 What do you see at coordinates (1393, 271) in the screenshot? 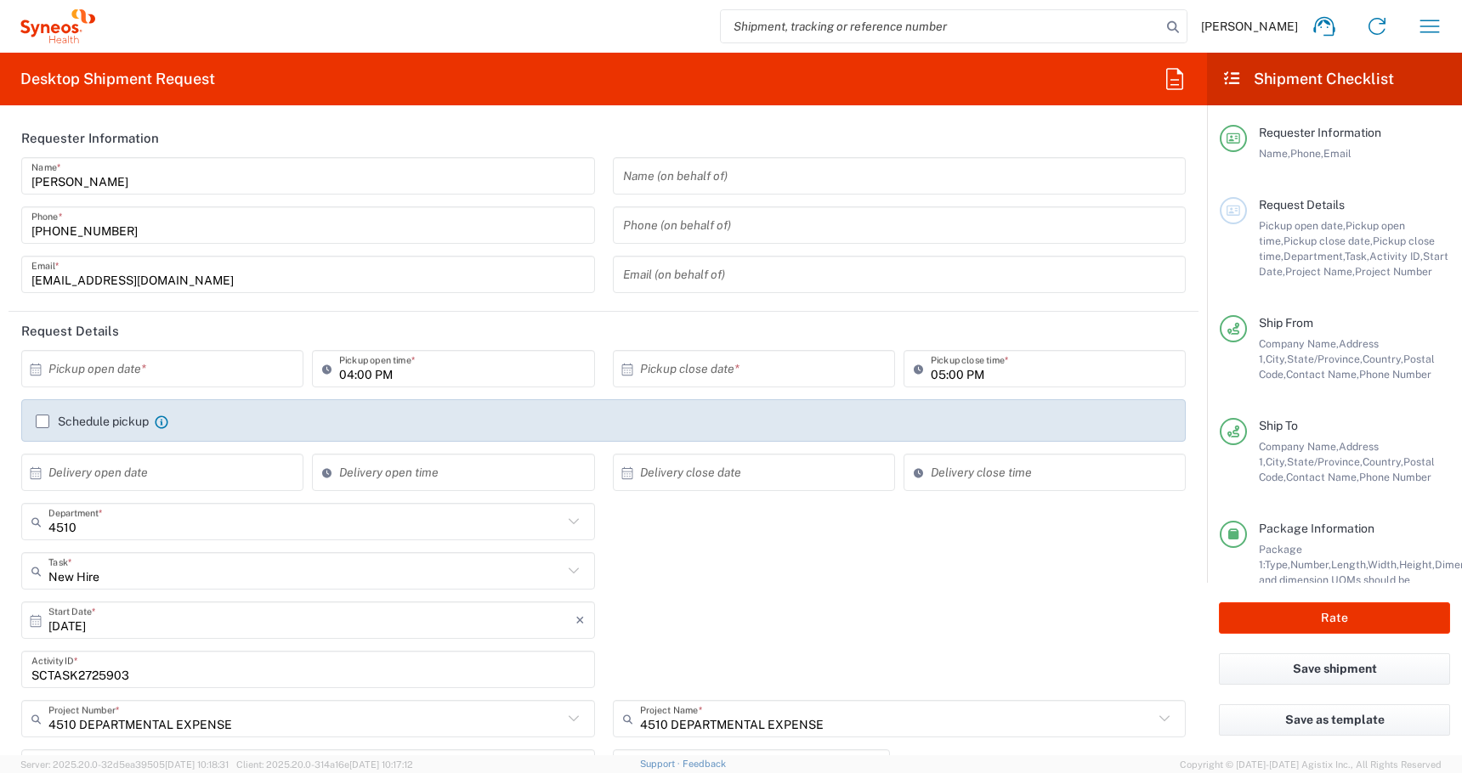
I see `span: Project Number` at bounding box center [1393, 271].